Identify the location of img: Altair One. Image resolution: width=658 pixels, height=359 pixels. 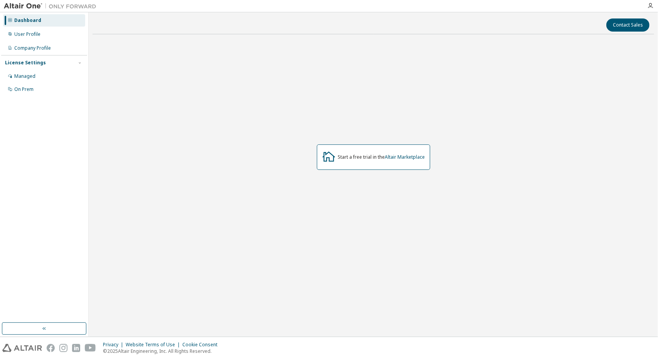
(52, 6).